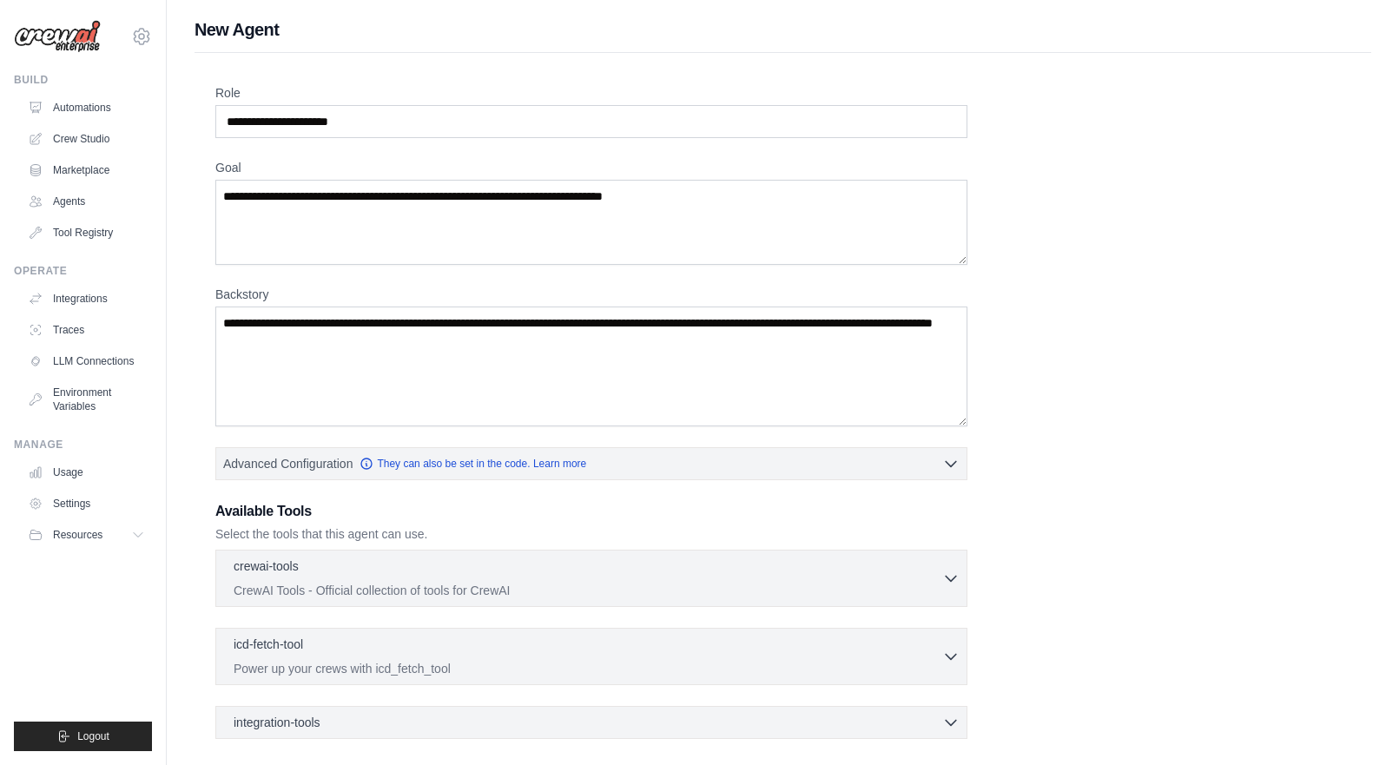 Image resolution: width=1399 pixels, height=765 pixels. What do you see at coordinates (77, 535) in the screenshot?
I see `span: Resources` at bounding box center [77, 535].